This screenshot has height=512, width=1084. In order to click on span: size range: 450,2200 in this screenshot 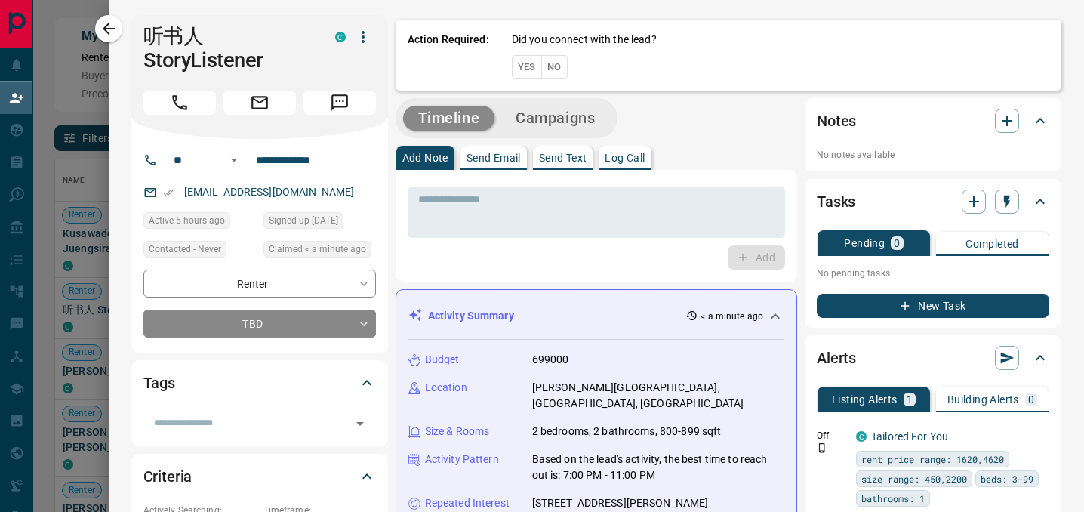, I will do `click(914, 479)`.